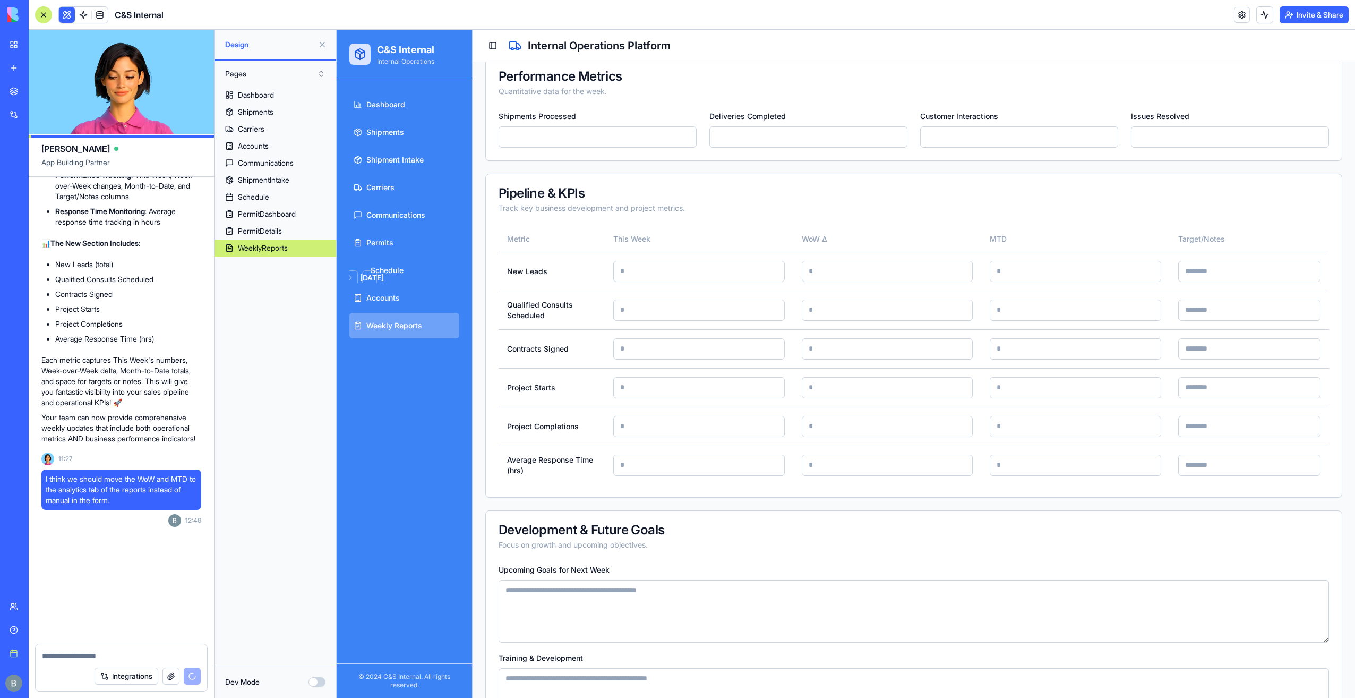  Describe the element at coordinates (193, 520) in the screenshot. I see `span: 12:46` at that location.